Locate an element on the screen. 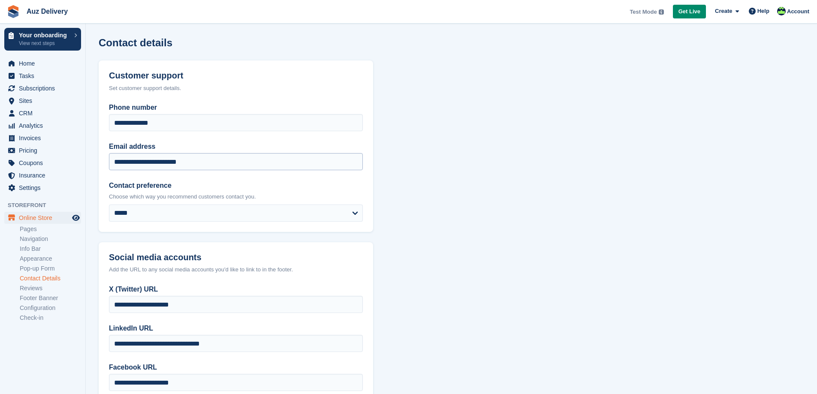 The image size is (817, 394). span: Test Mode is located at coordinates (643, 12).